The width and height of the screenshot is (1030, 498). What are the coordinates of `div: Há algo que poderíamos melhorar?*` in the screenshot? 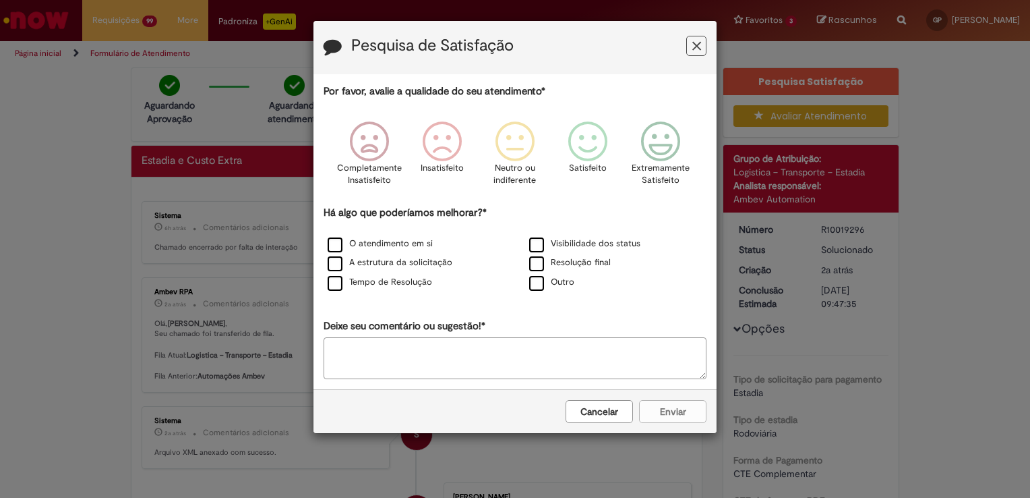 It's located at (515, 249).